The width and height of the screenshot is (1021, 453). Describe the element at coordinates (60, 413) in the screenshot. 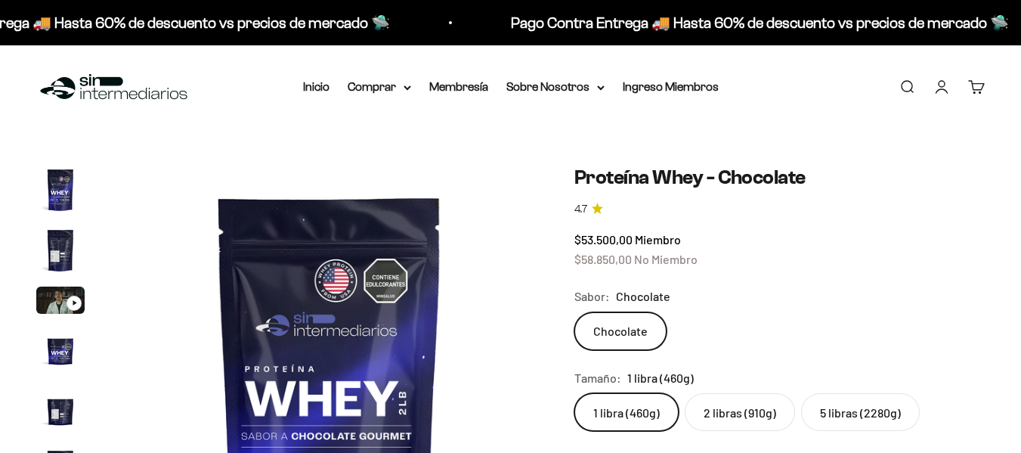

I see `button: Ir al artículo 5` at that location.